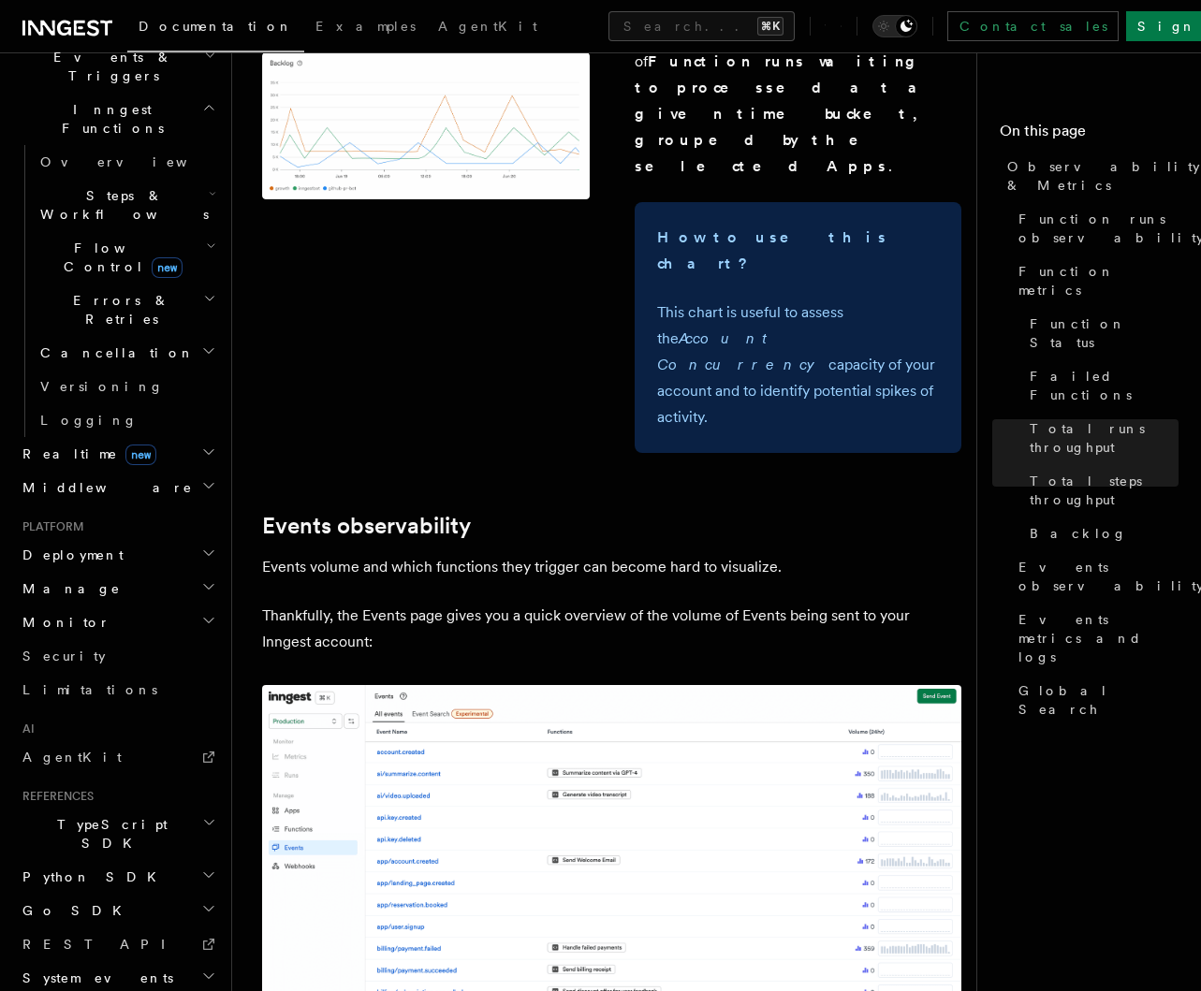 The height and width of the screenshot is (991, 1201). What do you see at coordinates (1100, 333) in the screenshot?
I see `a: Function Status` at bounding box center [1100, 333].